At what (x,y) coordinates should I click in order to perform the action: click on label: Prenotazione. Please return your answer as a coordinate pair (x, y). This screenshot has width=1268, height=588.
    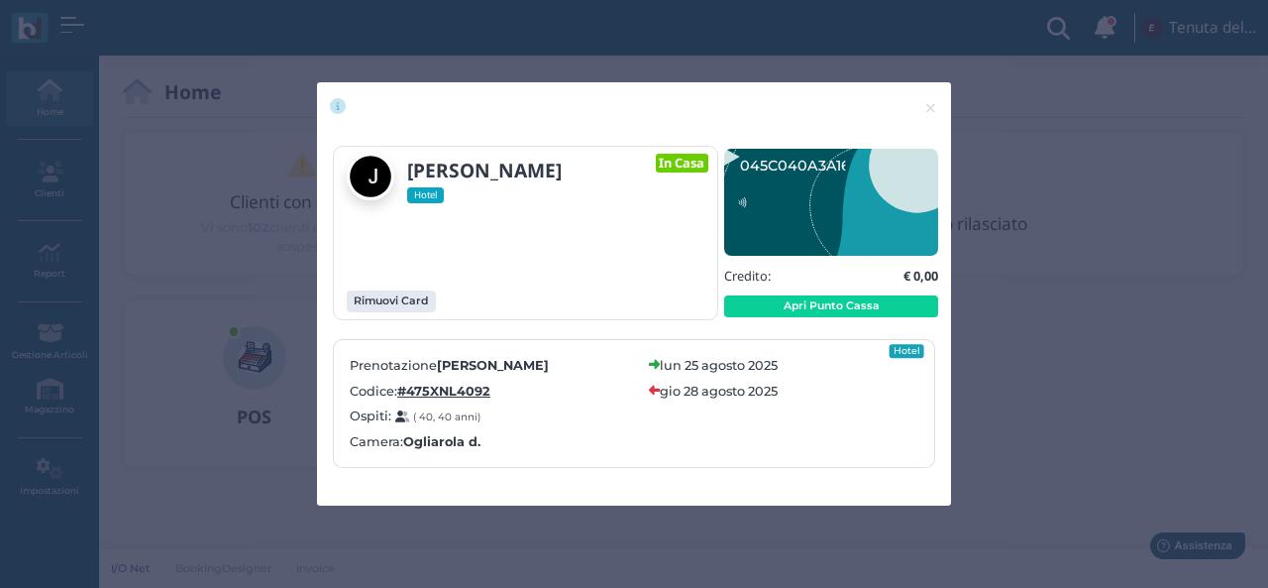
    Looking at the image, I should click on (493, 365).